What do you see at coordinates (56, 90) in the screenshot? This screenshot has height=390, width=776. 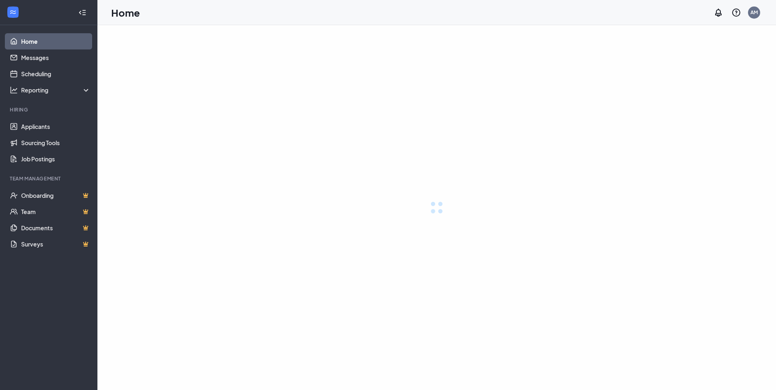 I see `div: Reporting` at bounding box center [56, 90].